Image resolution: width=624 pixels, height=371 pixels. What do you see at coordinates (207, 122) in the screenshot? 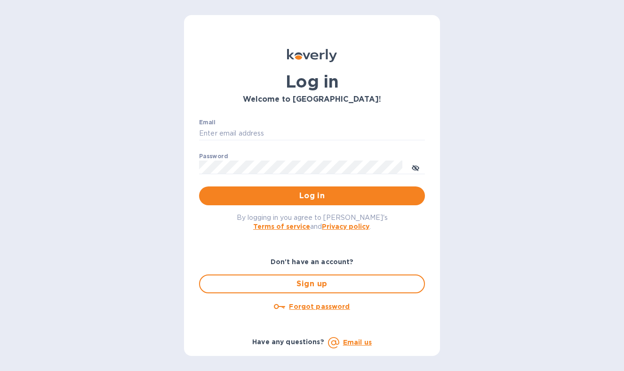
I see `label: Email` at bounding box center [207, 122].